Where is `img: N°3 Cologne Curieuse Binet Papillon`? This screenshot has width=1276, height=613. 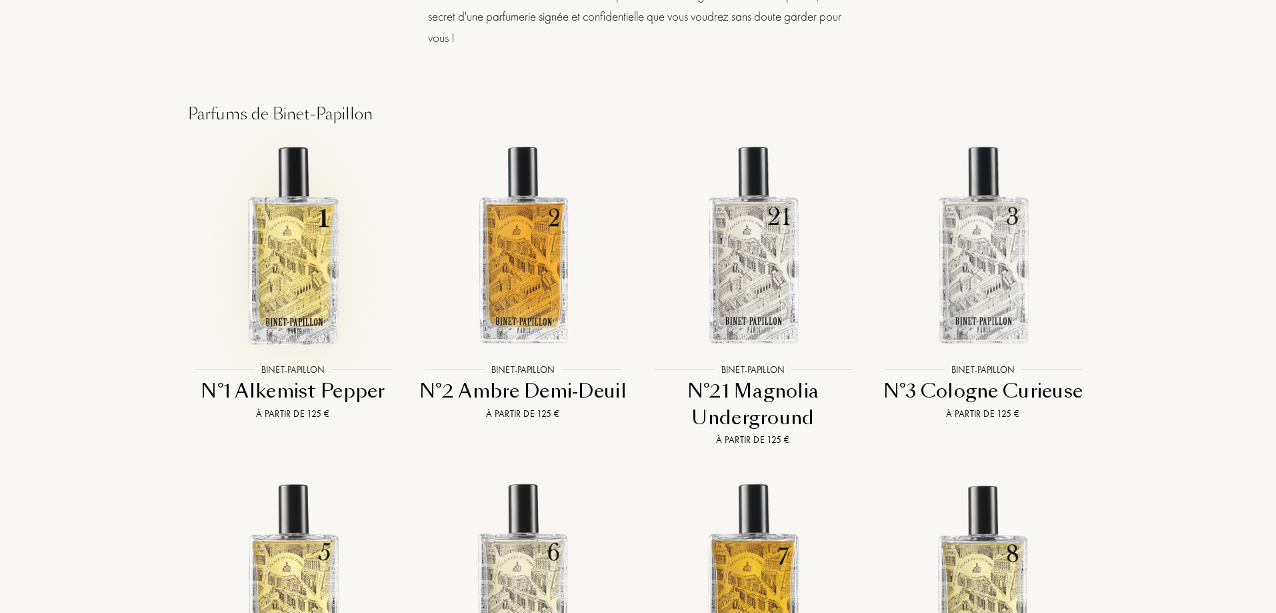
img: N°3 Cologne Curieuse Binet Papillon is located at coordinates (983, 244).